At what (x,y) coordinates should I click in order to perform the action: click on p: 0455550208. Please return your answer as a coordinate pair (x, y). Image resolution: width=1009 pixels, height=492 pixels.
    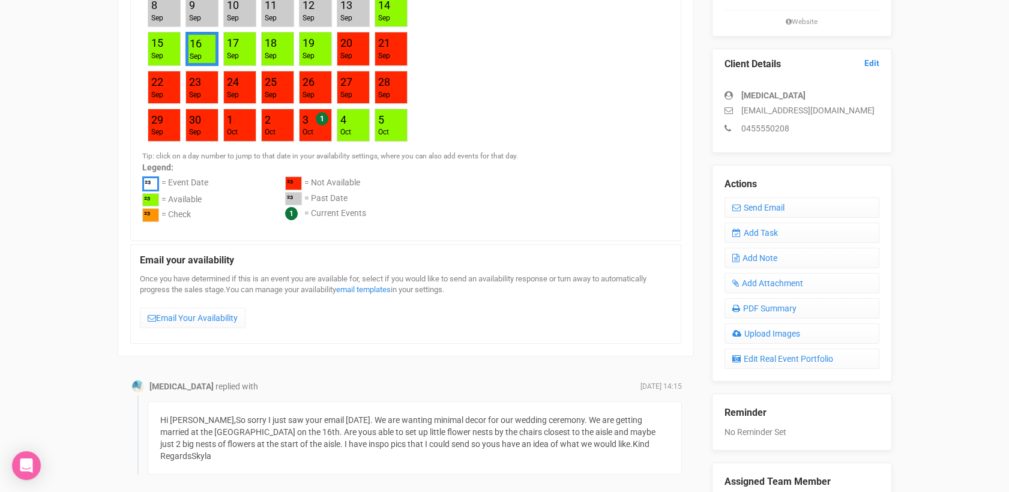
    Looking at the image, I should click on (802, 128).